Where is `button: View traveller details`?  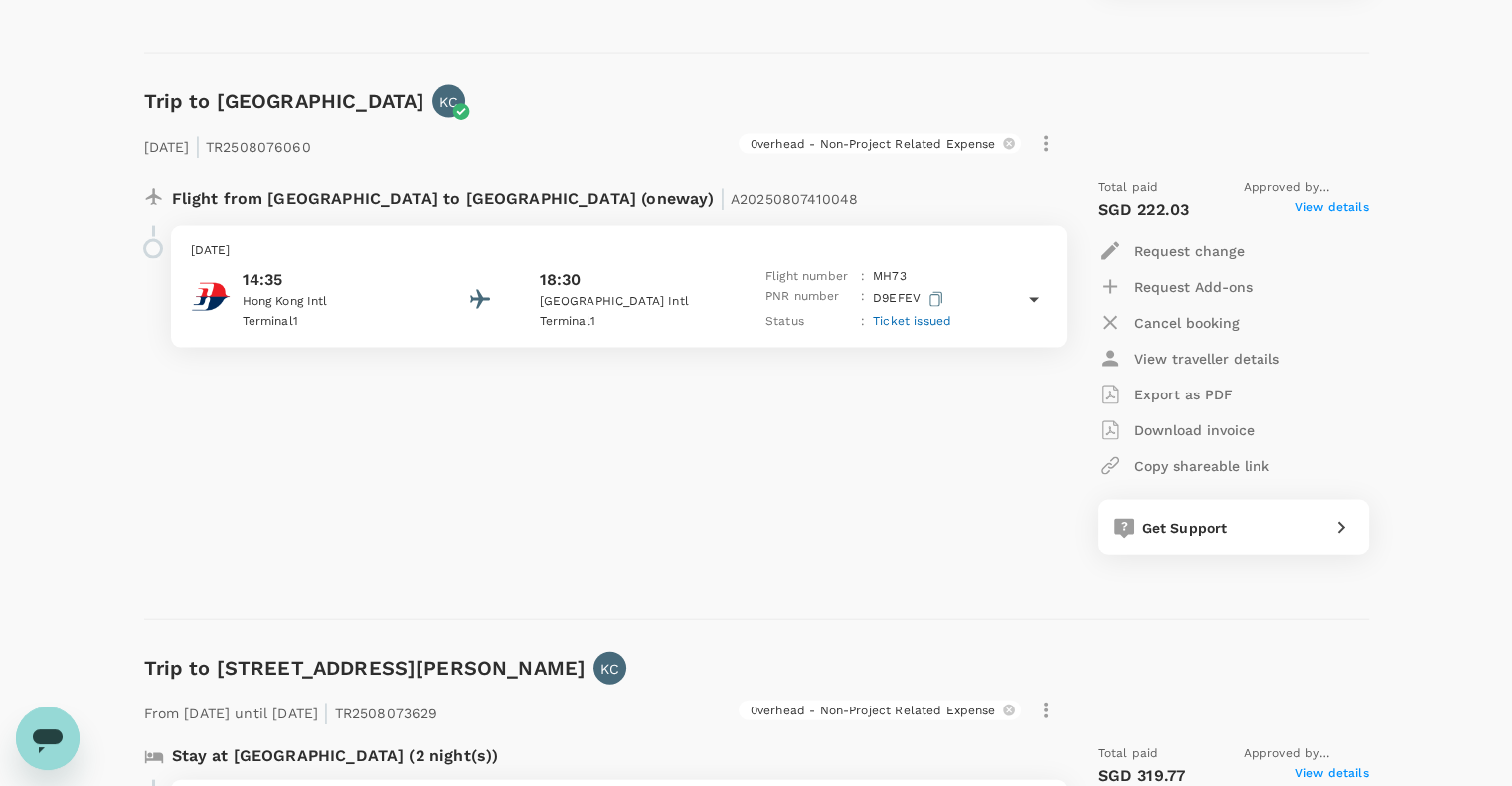 button: View traveller details is located at coordinates (1189, 359).